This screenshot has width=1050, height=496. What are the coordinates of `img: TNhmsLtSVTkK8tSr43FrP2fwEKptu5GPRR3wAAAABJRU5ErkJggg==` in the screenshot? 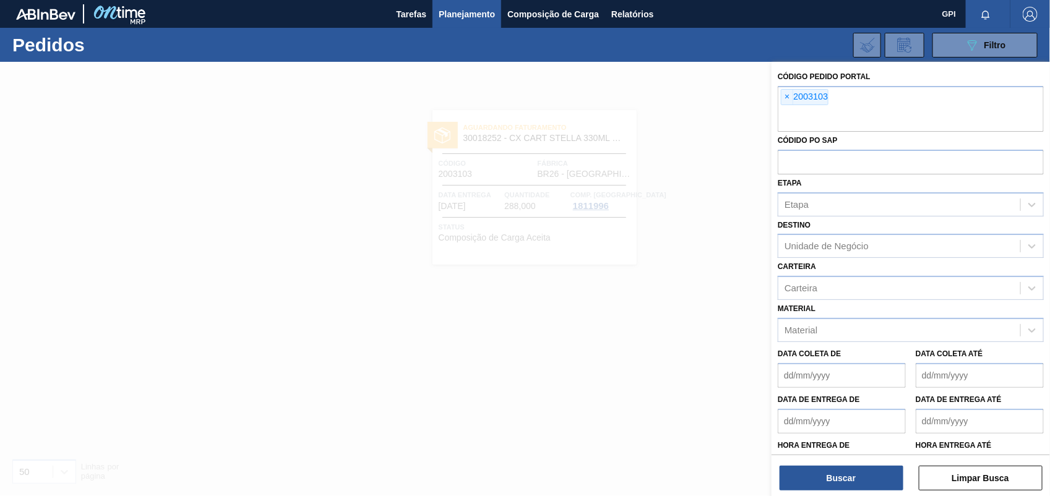 It's located at (46, 14).